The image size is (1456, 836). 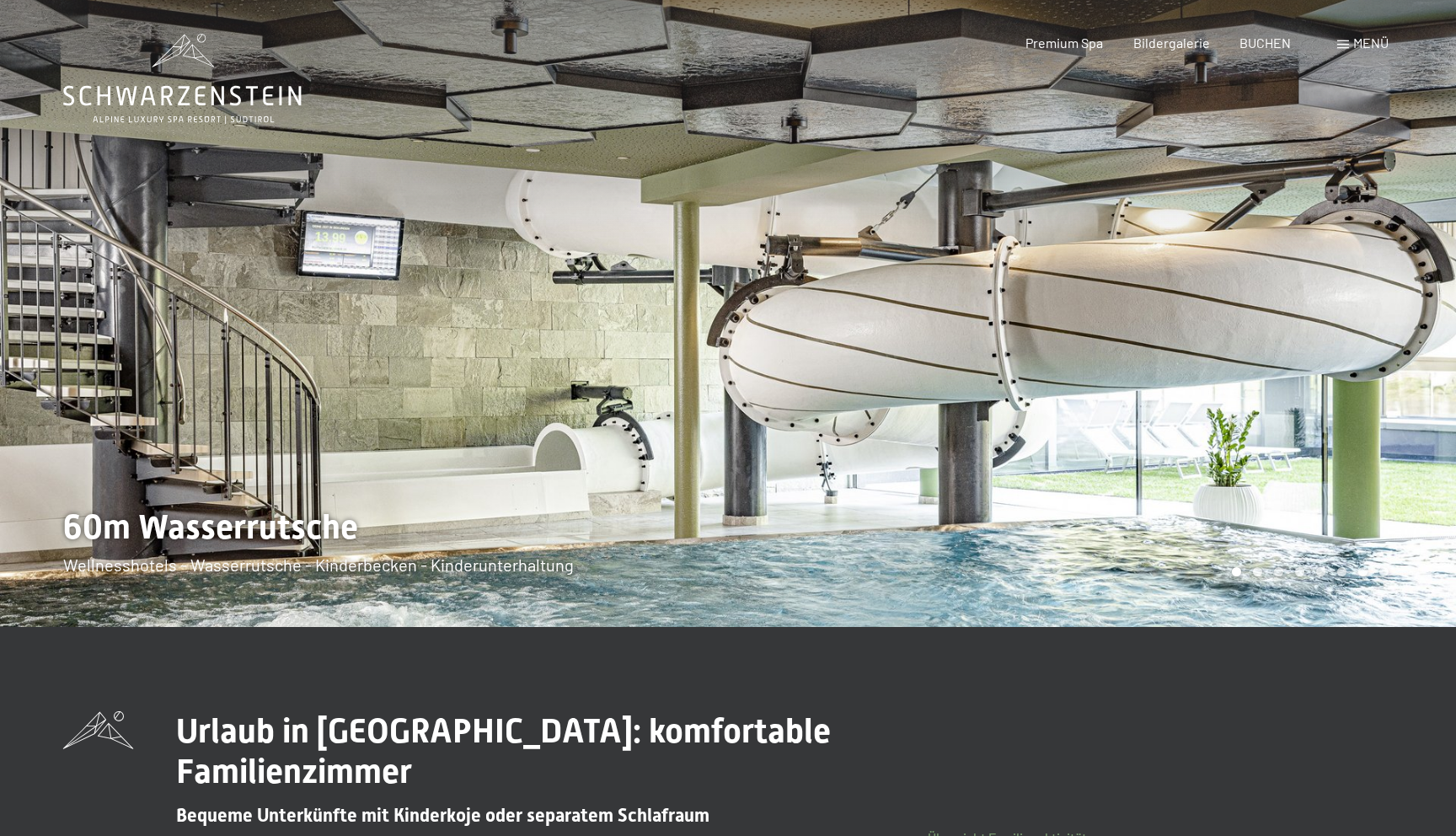 I want to click on span: Bildergalerie, so click(x=1171, y=42).